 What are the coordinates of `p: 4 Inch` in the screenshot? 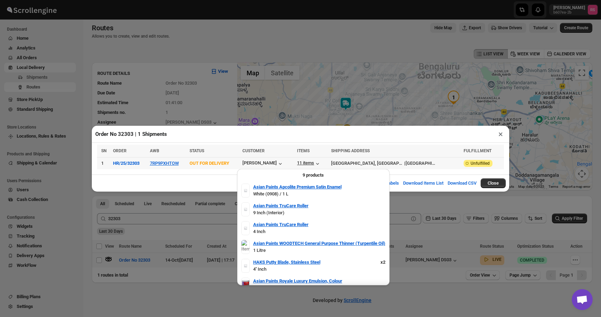 It's located at (319, 231).